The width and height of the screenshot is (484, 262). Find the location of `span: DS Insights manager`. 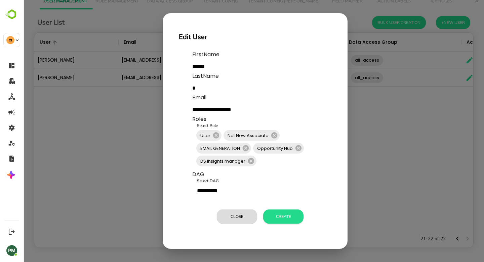

span: DS Insights manager is located at coordinates (199, 161).